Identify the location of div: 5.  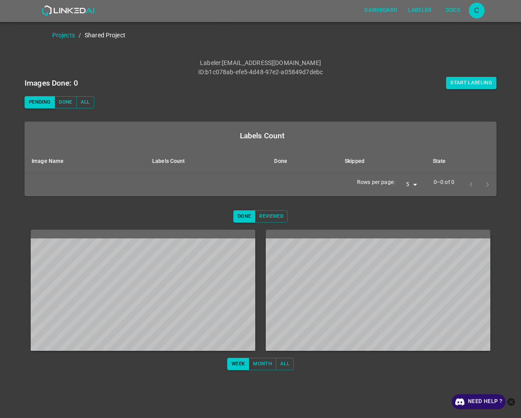
(410, 185).